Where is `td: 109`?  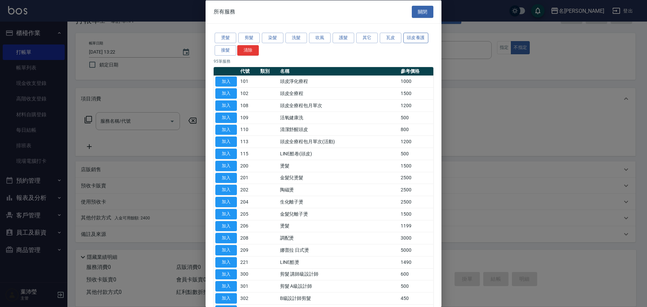 td: 109 is located at coordinates (248, 118).